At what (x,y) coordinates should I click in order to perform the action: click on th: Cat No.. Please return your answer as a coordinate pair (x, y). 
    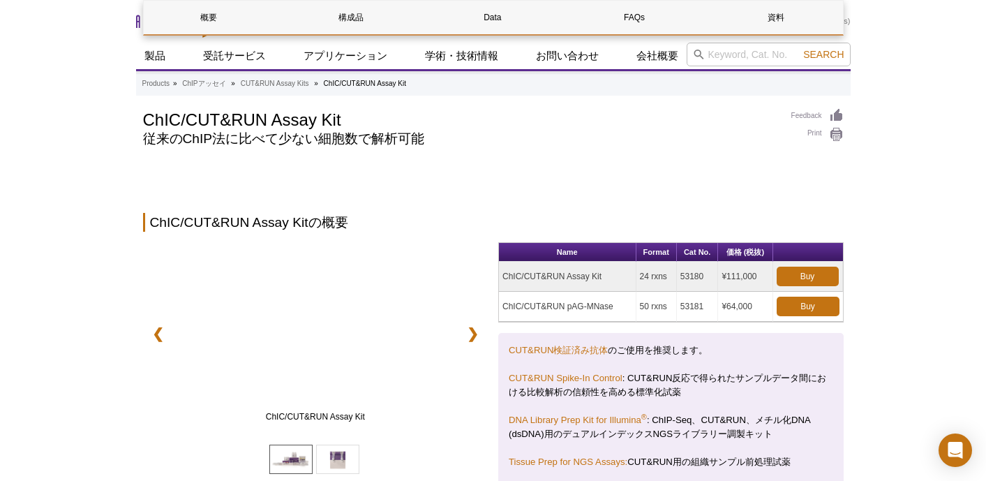
    Looking at the image, I should click on (698, 252).